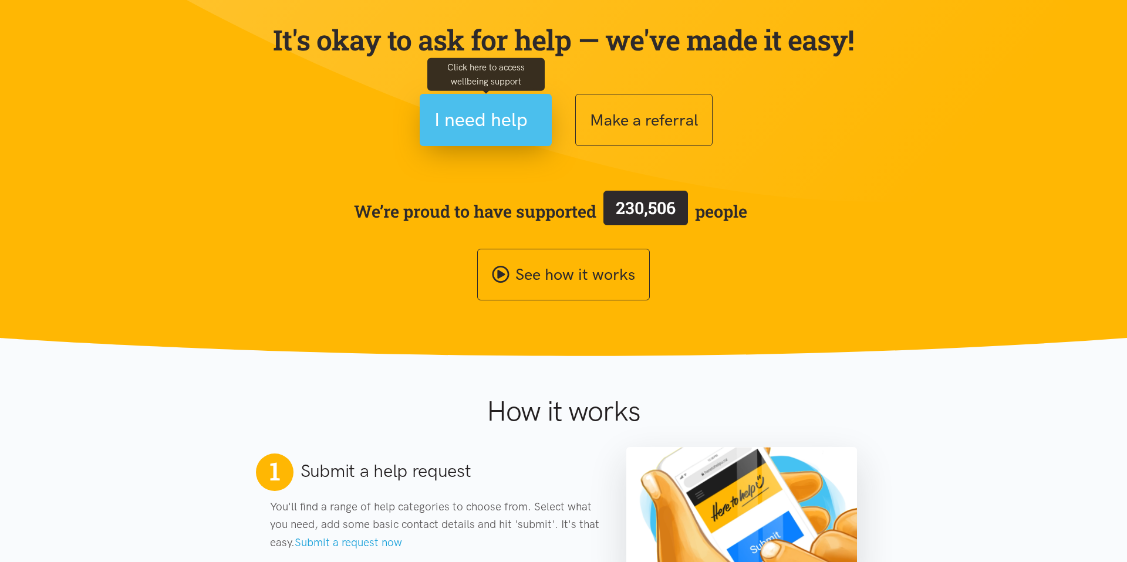 The height and width of the screenshot is (562, 1127). I want to click on a: See how it works, so click(564, 275).